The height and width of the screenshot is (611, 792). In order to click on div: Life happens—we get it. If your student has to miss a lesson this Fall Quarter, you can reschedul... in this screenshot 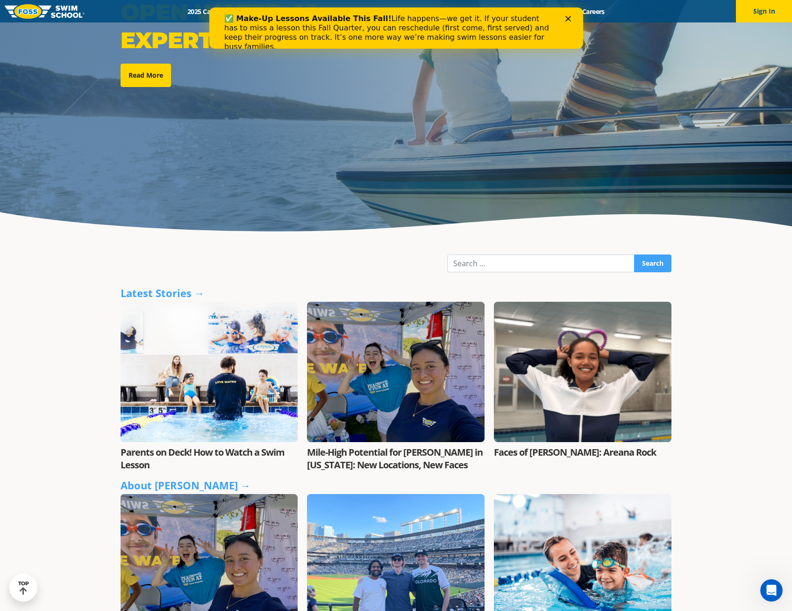, I will do `click(180, 25)`.